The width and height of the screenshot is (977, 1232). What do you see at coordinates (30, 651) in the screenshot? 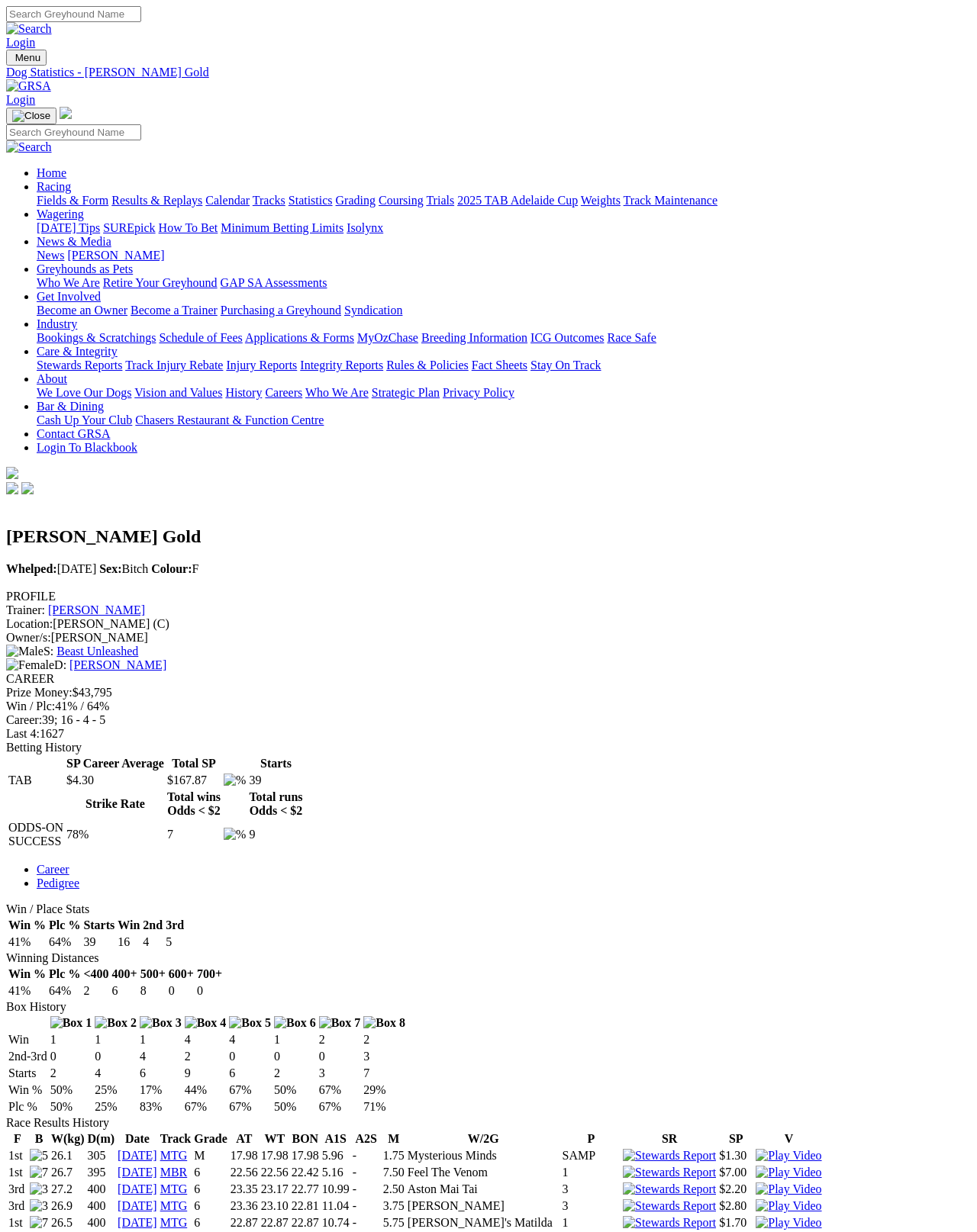
I see `span: S:` at bounding box center [30, 651].